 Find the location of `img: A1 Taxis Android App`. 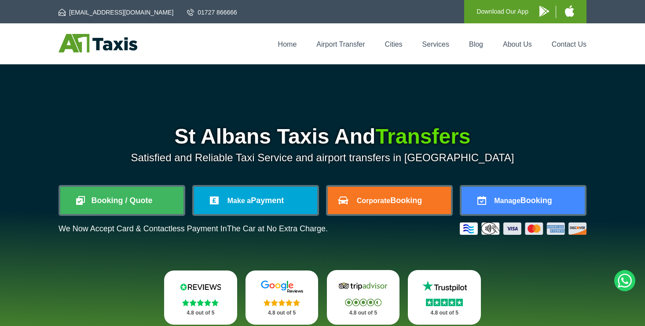

img: A1 Taxis Android App is located at coordinates (544, 11).